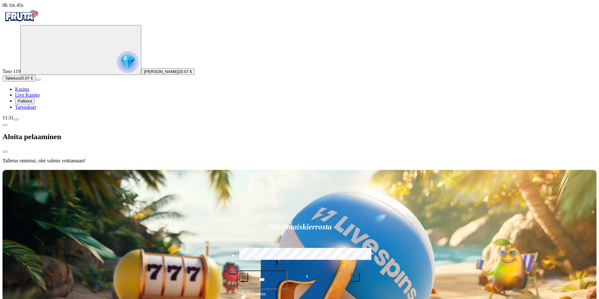  What do you see at coordinates (300, 256) in the screenshot?
I see `label: €150` at bounding box center [300, 256].